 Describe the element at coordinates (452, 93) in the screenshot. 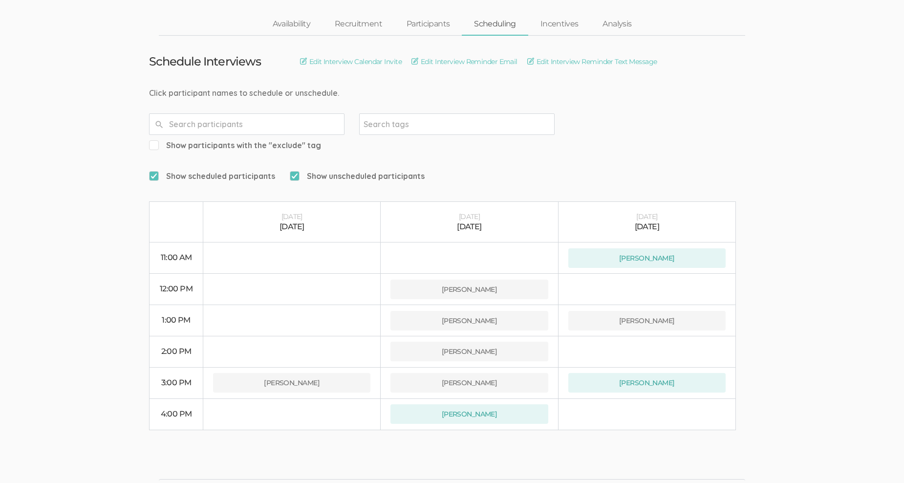

I see `div: Click participant names to schedule or unschedule.` at that location.